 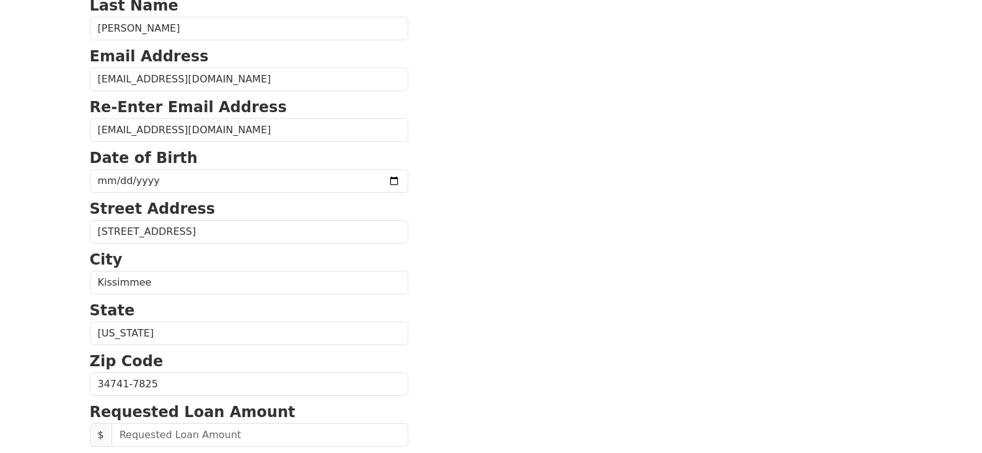 I want to click on strong: Date of Birth, so click(x=144, y=158).